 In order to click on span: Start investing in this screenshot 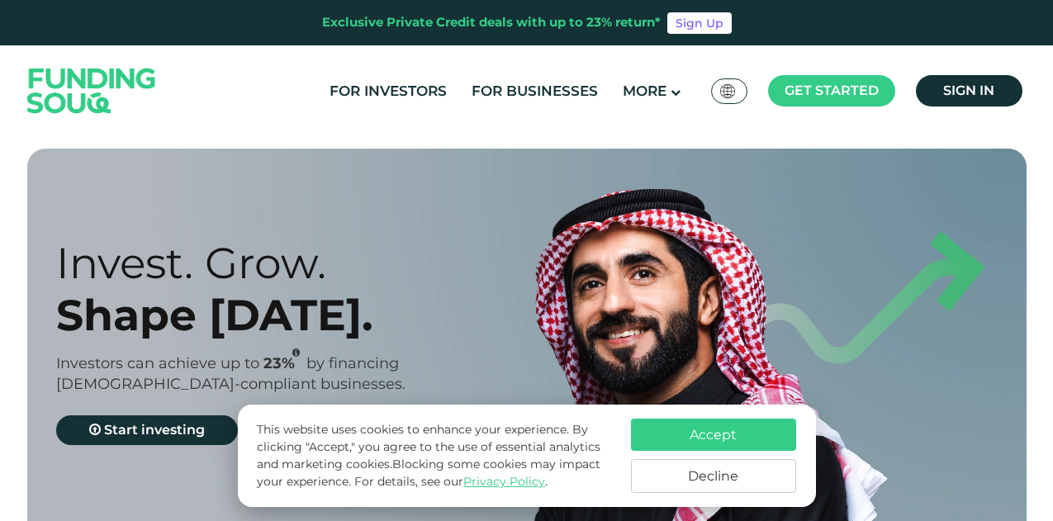, I will do `click(154, 429)`.